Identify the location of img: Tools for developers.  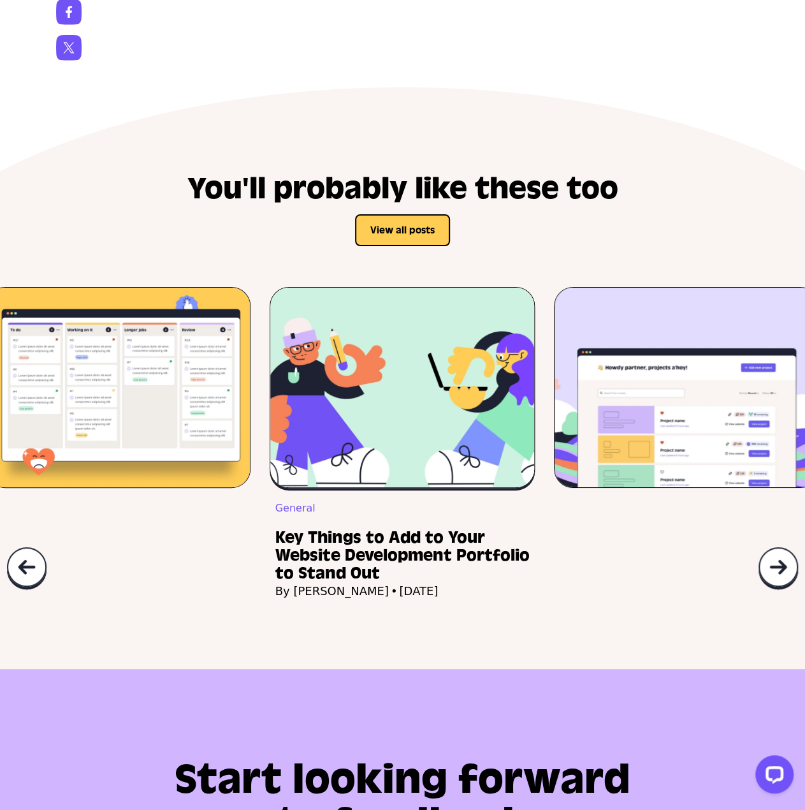
(778, 568).